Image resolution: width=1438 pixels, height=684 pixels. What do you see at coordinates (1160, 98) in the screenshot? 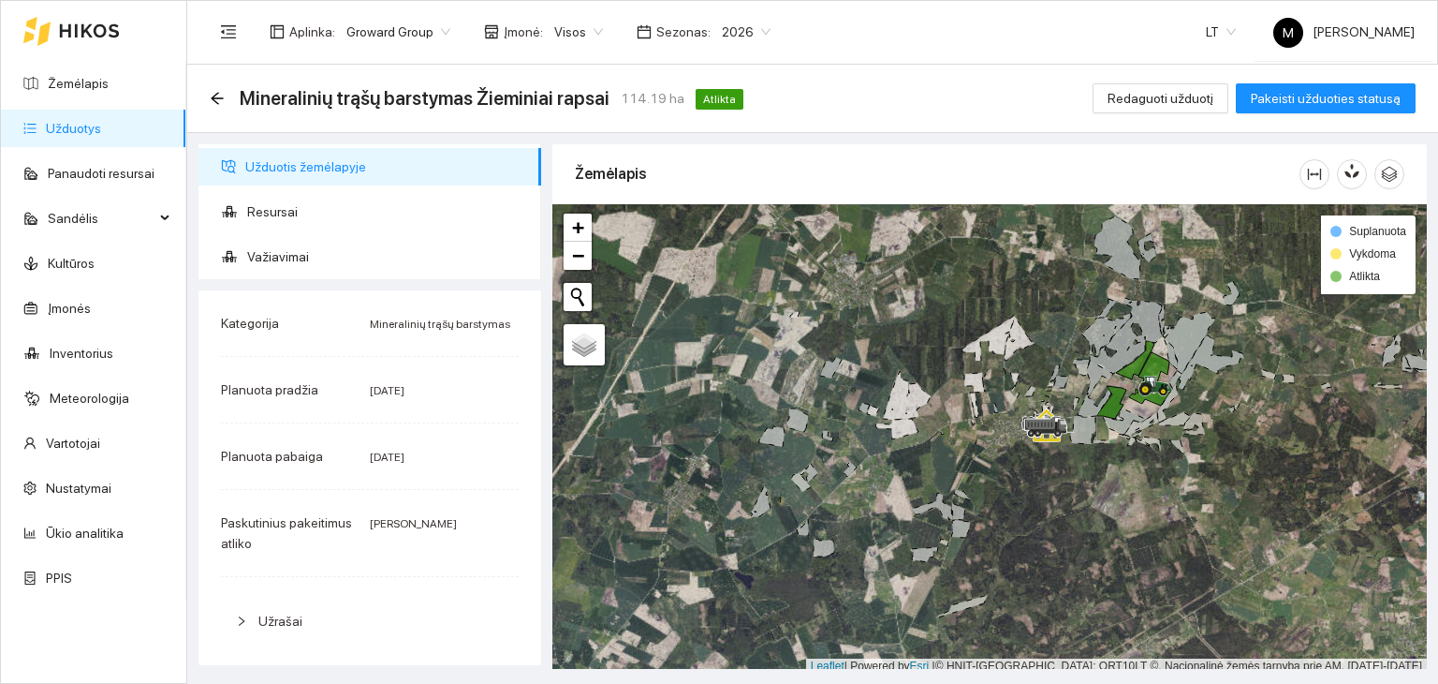
I see `button: Redaguoti užduotį` at bounding box center [1160, 98].